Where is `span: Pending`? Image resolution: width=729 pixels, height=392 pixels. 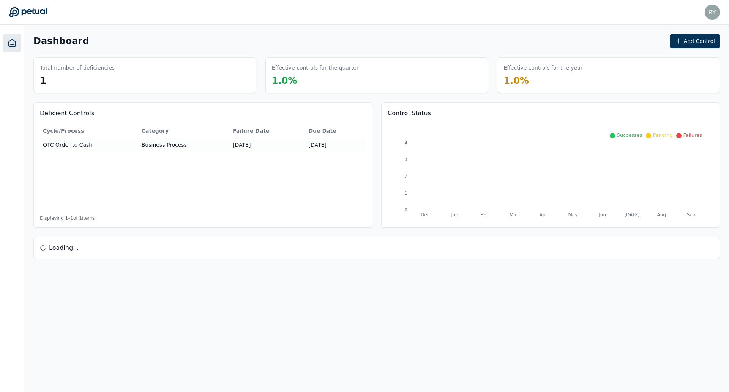
span: Pending is located at coordinates (663, 135).